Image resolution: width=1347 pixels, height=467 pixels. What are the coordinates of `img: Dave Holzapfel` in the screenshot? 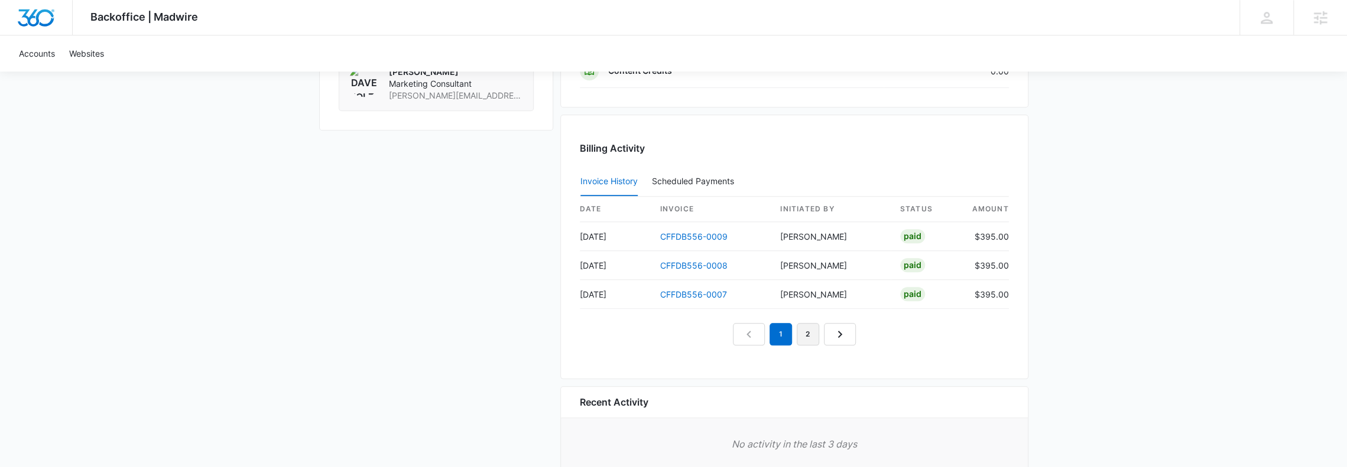 It's located at (364, 82).